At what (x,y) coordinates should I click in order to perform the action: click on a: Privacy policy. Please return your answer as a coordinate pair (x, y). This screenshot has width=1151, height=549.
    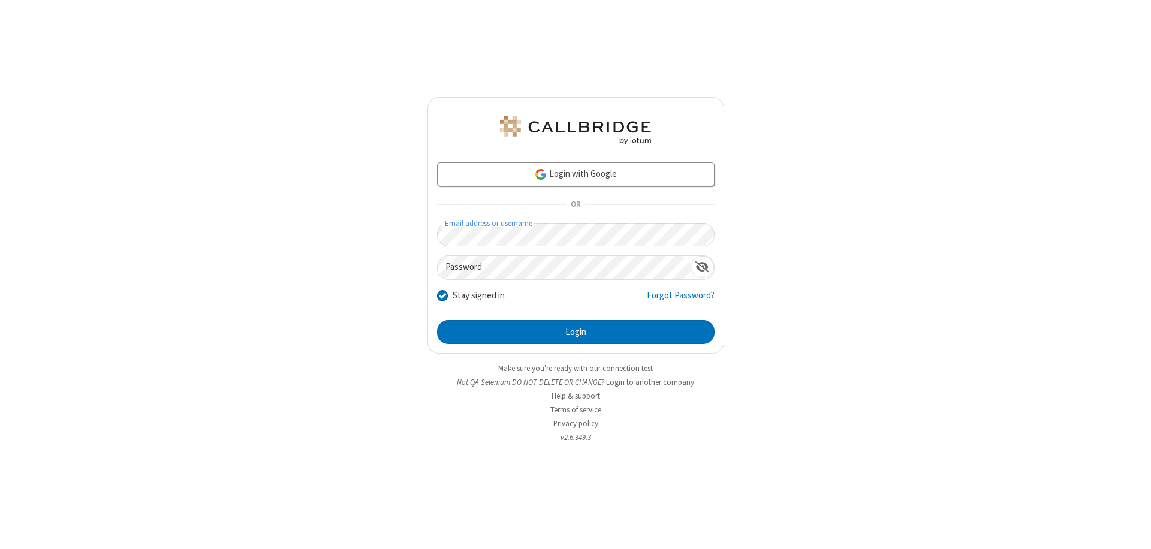
    Looking at the image, I should click on (575, 423).